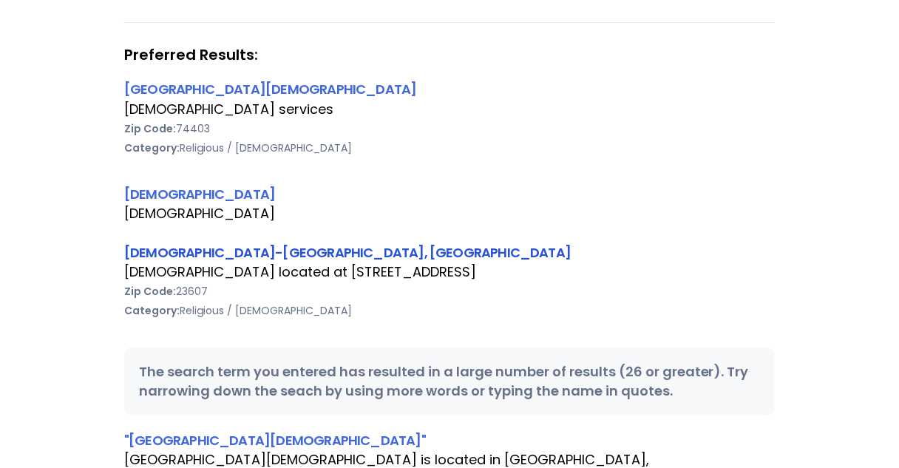 The height and width of the screenshot is (468, 899). Describe the element at coordinates (449, 129) in the screenshot. I see `div: 74403` at that location.